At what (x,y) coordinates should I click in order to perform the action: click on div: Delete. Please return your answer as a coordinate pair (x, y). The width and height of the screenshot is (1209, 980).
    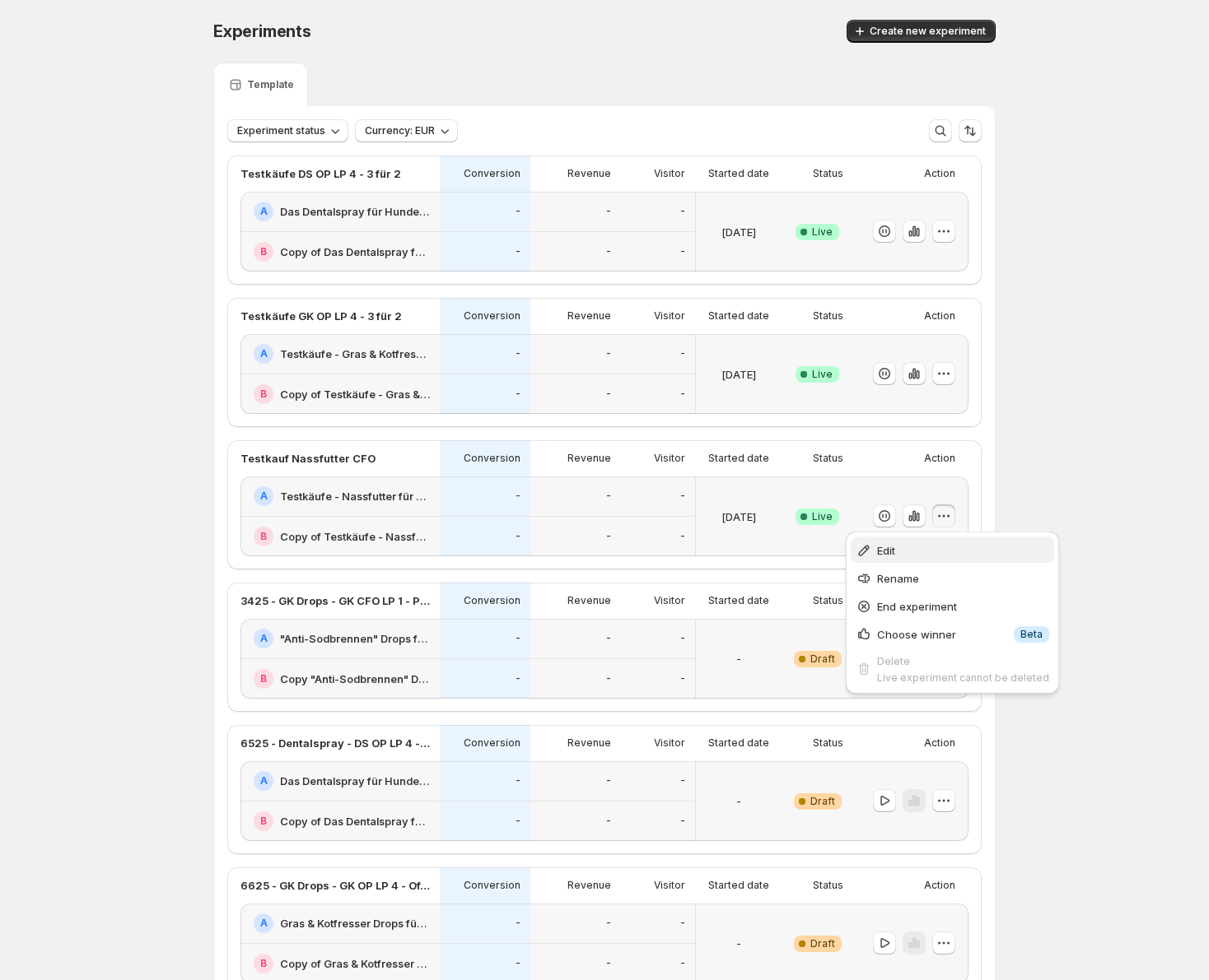
    Looking at the image, I should click on (962, 661).